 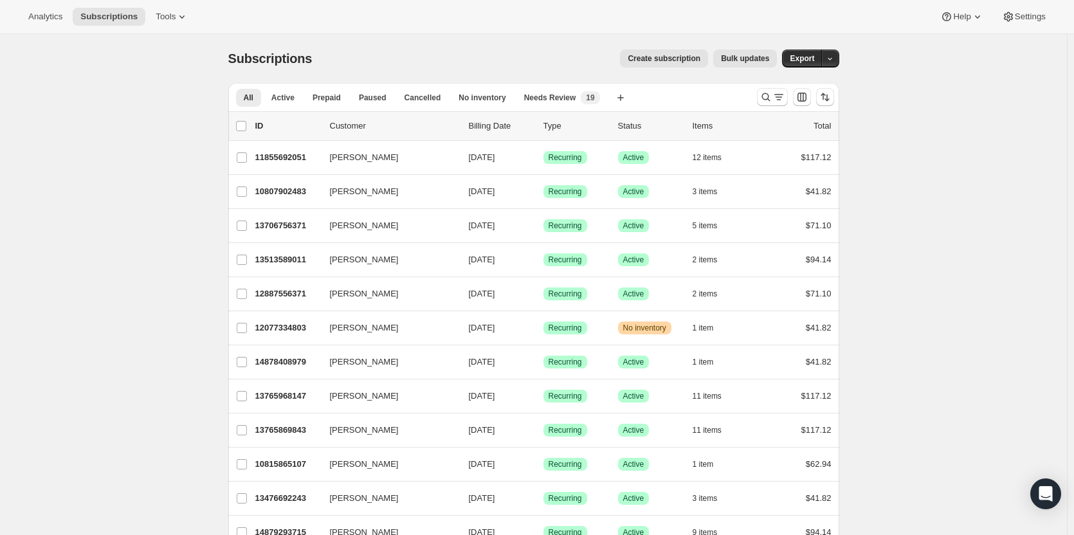 What do you see at coordinates (287, 294) in the screenshot?
I see `p: 12887556371` at bounding box center [287, 294].